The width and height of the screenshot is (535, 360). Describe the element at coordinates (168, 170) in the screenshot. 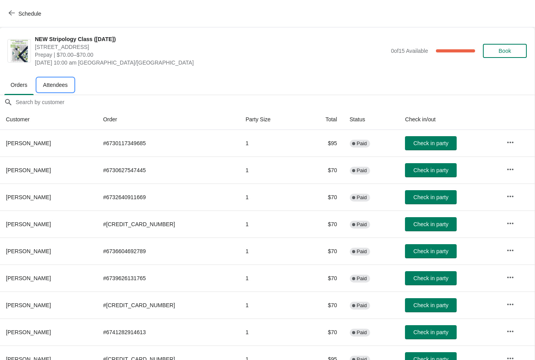

I see `td: # 6730627547445` at that location.